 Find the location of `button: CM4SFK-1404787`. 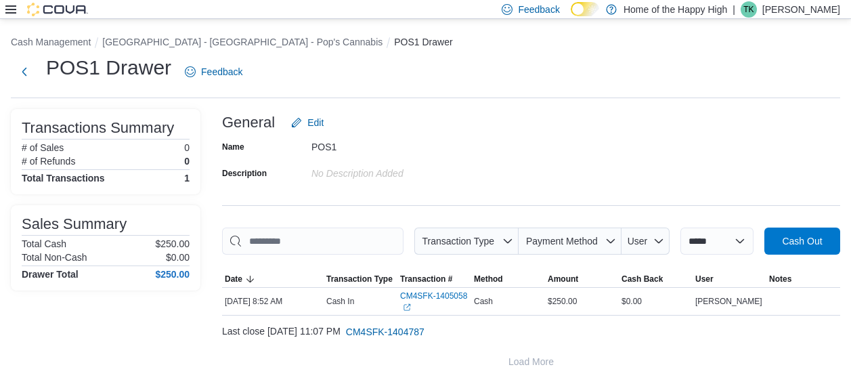

button: CM4SFK-1404787 is located at coordinates (385, 332).